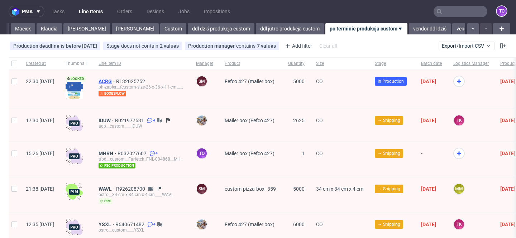  What do you see at coordinates (141, 46) in the screenshot?
I see `span: does not contain` at bounding box center [141, 46].